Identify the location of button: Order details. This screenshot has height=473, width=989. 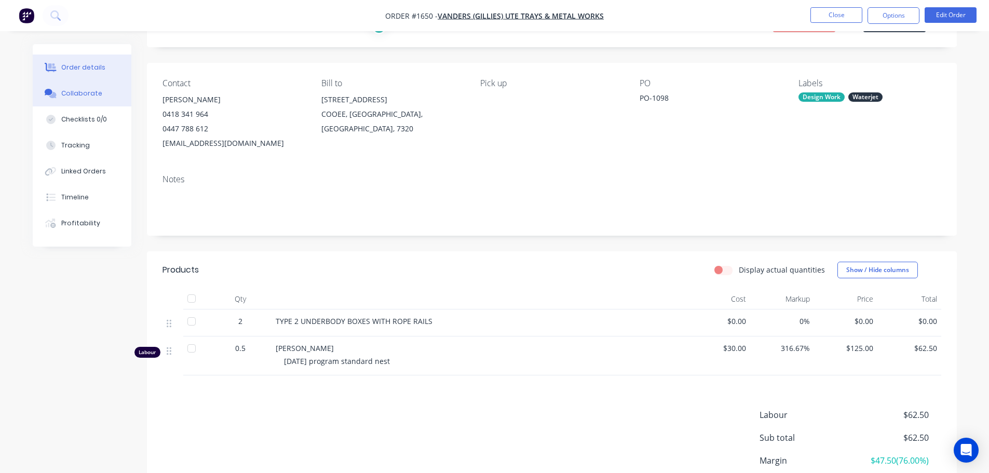
(82, 67).